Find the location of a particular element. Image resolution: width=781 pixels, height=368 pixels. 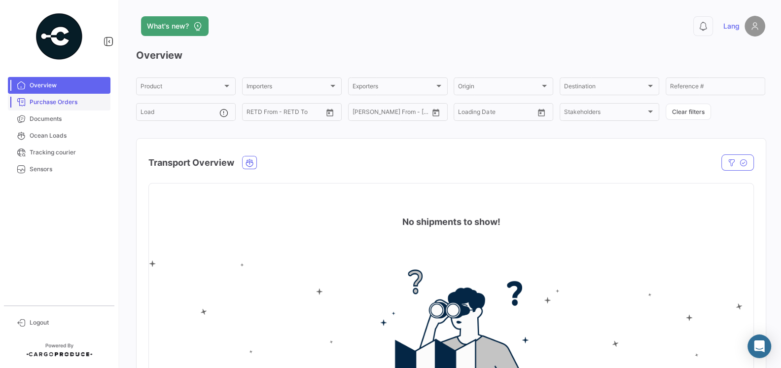

div: Abrir Intercom Messenger is located at coordinates (759, 346).